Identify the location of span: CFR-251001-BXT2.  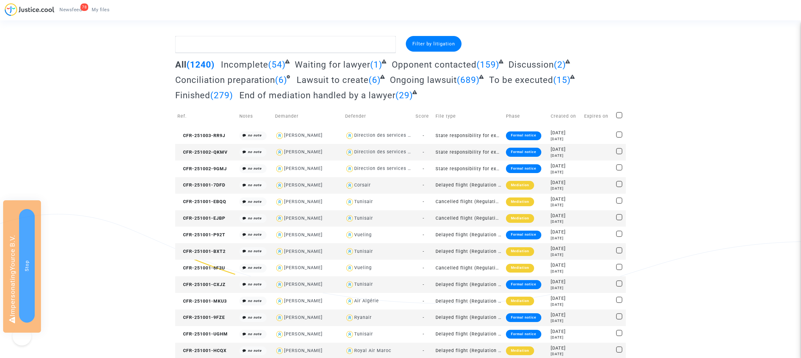
(201, 251).